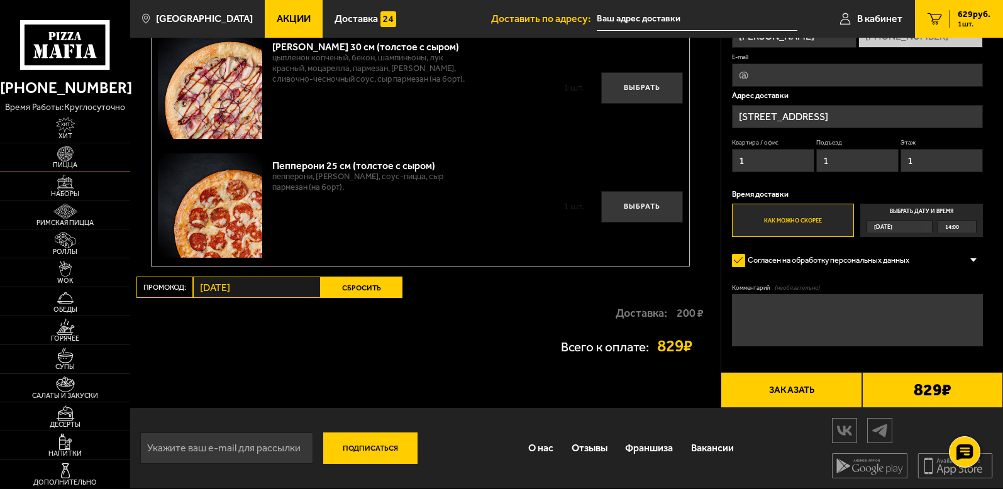  I want to click on label: Выбрать дату и время, so click(921, 220).